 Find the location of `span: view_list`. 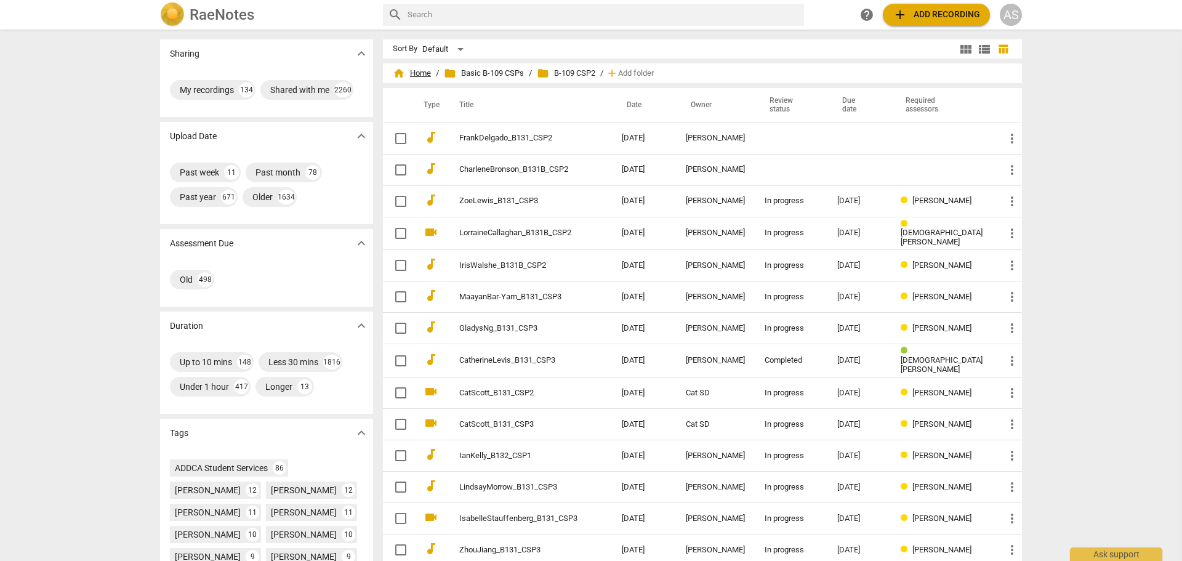

span: view_list is located at coordinates (985, 49).